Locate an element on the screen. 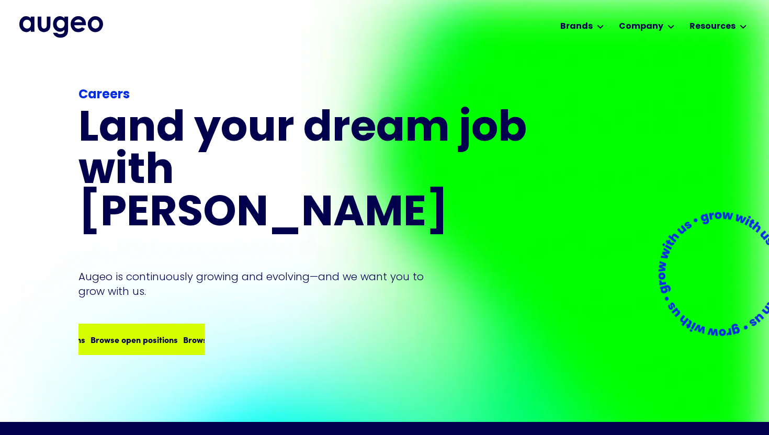  div: Resources is located at coordinates (712, 27).